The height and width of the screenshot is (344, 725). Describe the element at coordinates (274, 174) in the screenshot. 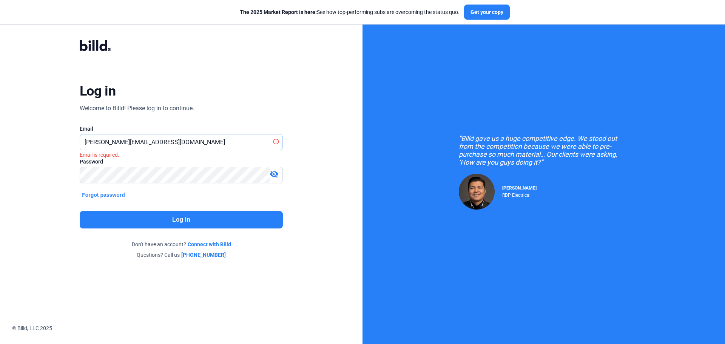

I see `mat-icon: visibility_off` at that location.